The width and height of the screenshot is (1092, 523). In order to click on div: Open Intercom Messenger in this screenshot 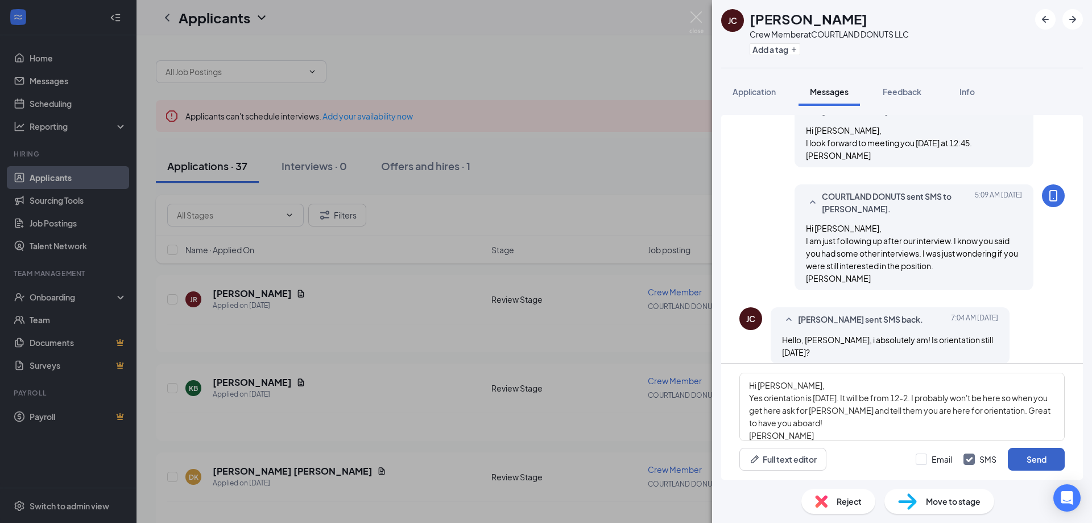, I will do `click(1067, 497)`.